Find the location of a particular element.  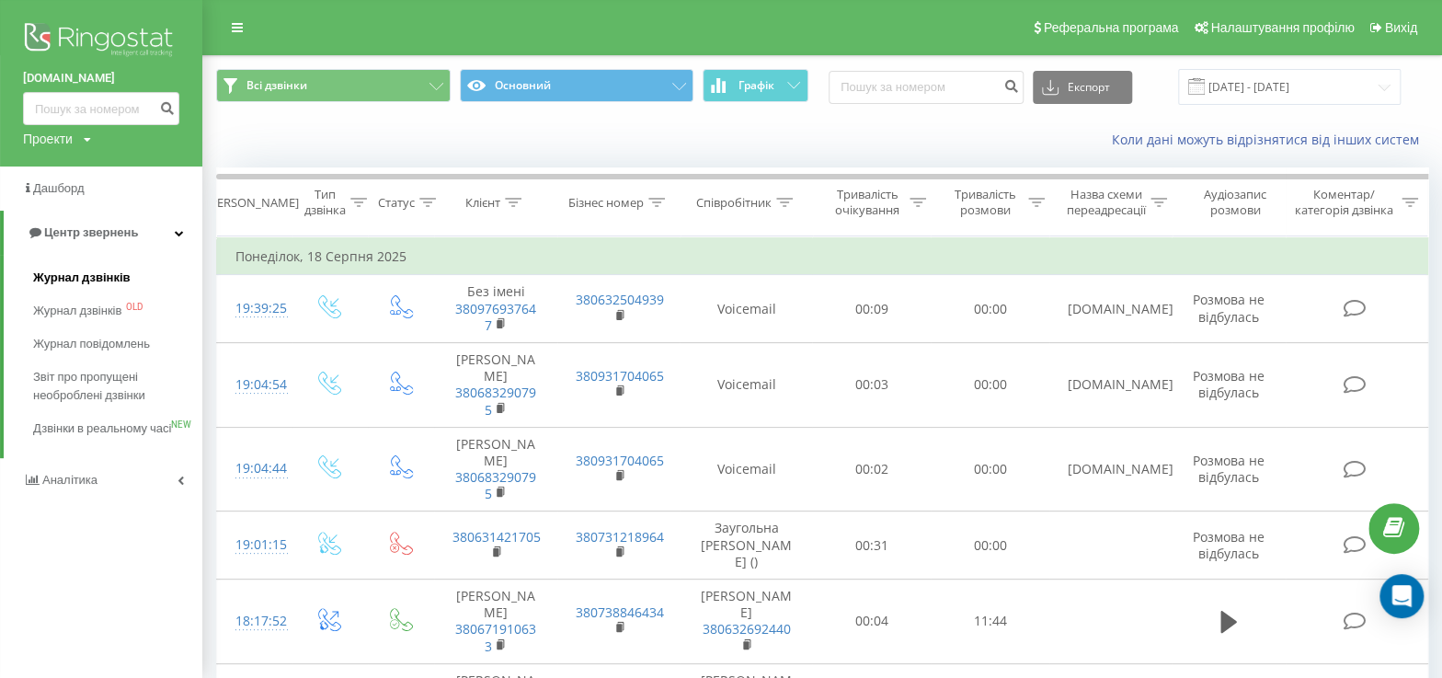

a: Центр звернень is located at coordinates (103, 233).